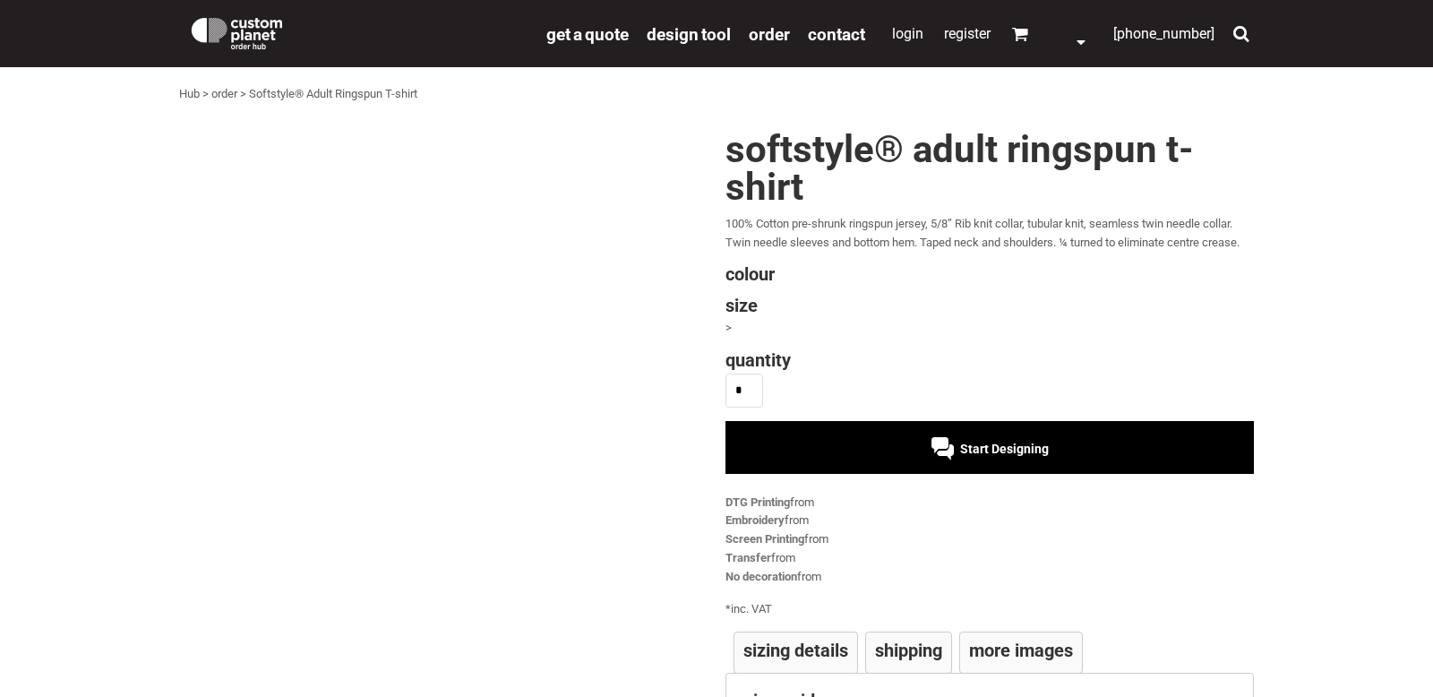  What do you see at coordinates (1004, 449) in the screenshot?
I see `span: Start Designing` at bounding box center [1004, 449].